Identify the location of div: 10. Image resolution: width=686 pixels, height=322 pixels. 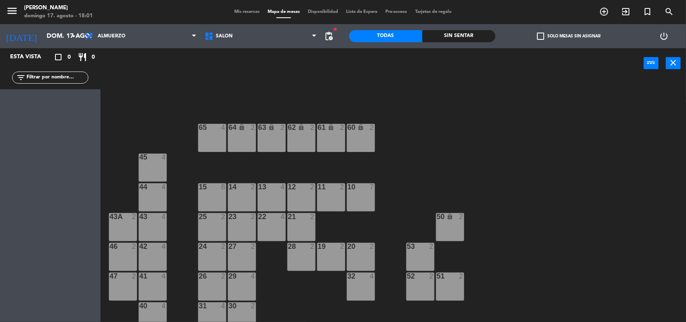
(348, 187).